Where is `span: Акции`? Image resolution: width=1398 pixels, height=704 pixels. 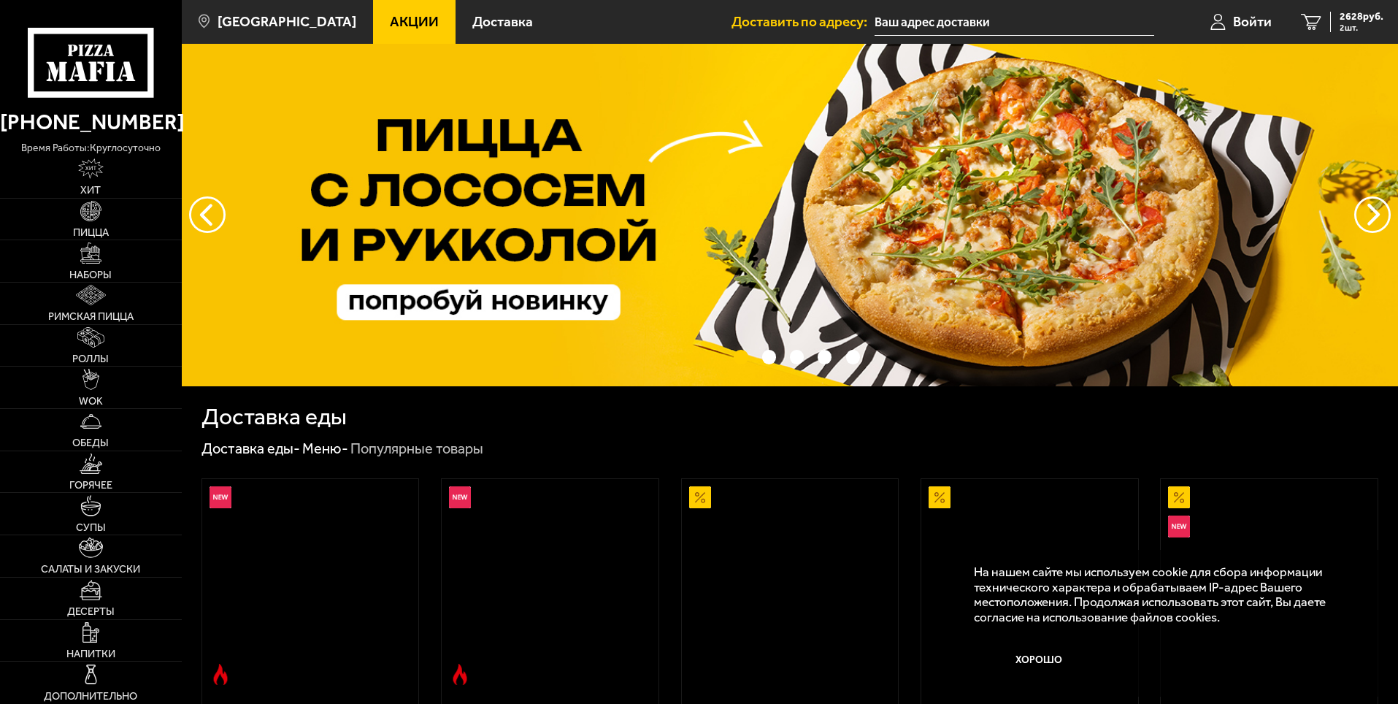 span: Акции is located at coordinates (414, 21).